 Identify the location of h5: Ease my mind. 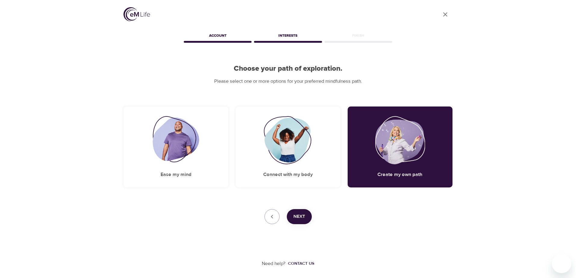
(176, 175).